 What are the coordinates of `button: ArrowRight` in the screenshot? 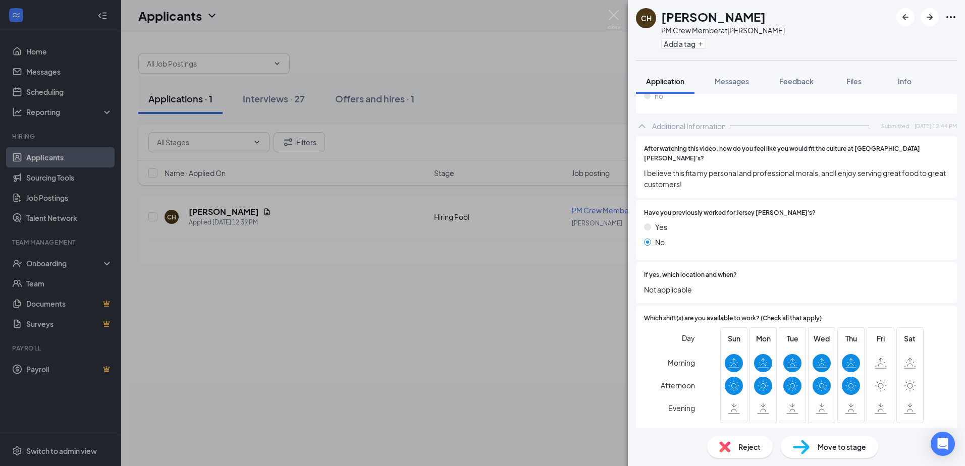 It's located at (930, 17).